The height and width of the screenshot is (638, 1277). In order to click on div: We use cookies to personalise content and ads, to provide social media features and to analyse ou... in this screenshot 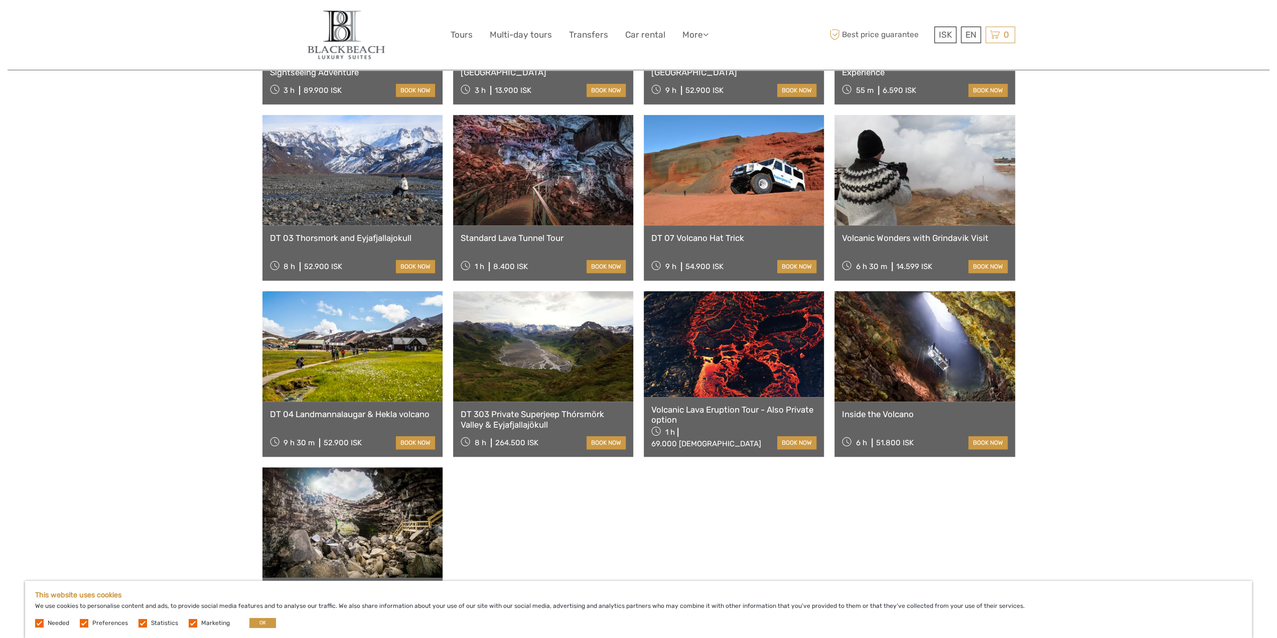, I will do `click(638, 609)`.